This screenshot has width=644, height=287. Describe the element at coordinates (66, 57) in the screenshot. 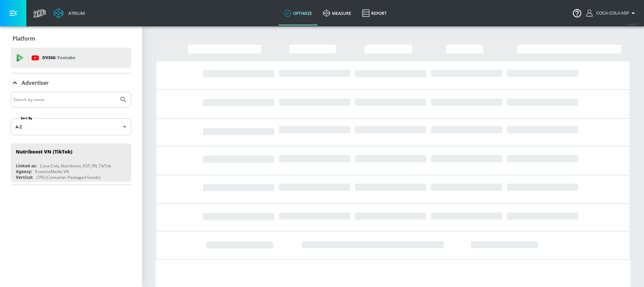

I see `p: Youtube` at that location.